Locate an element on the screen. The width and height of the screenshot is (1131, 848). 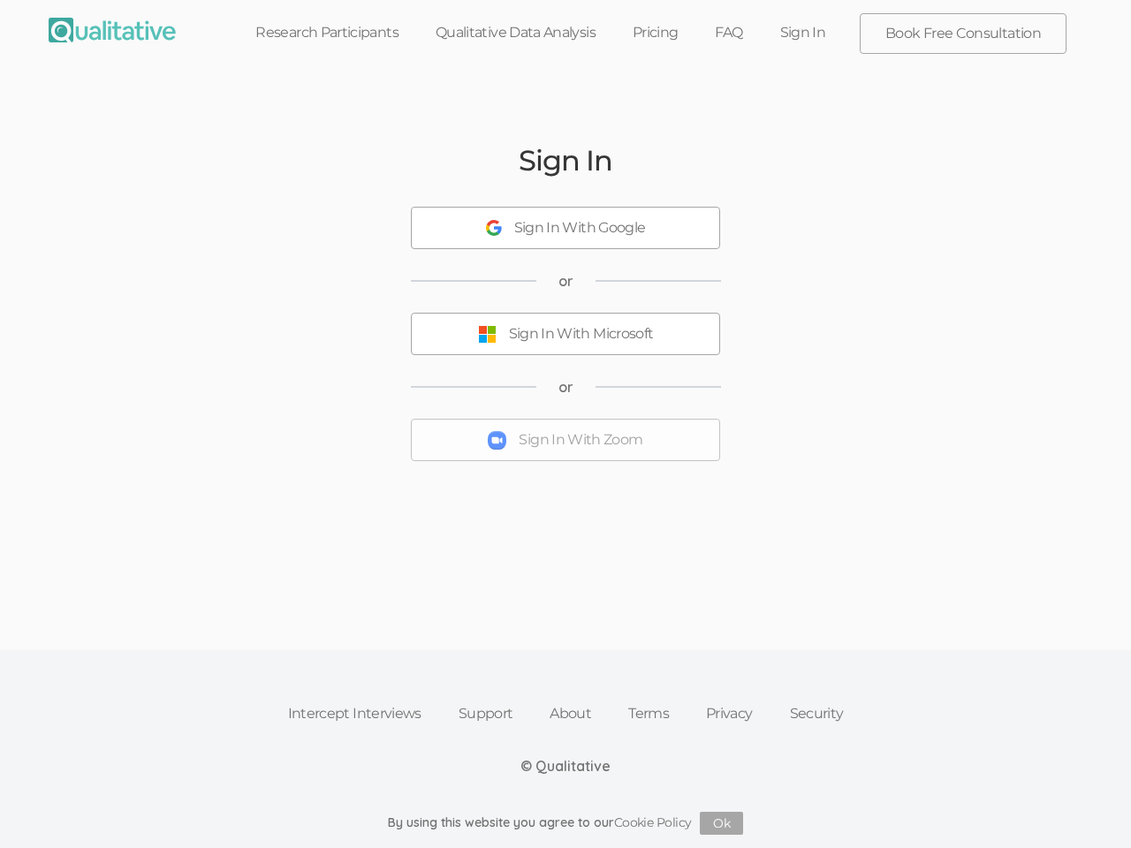
a: Sign In is located at coordinates (803, 33).